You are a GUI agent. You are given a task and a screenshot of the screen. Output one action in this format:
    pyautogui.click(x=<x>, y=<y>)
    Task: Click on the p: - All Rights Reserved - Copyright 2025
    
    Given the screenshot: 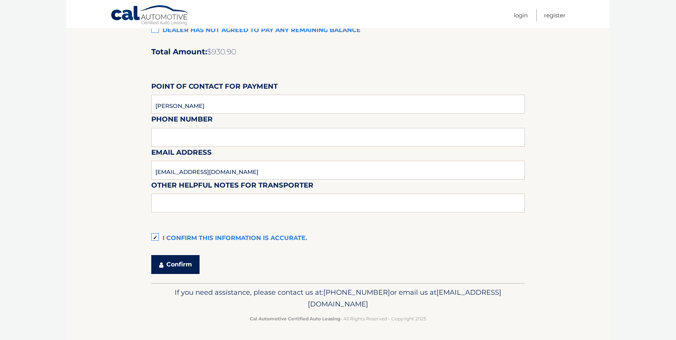 What is the action you would take?
    pyautogui.click(x=338, y=318)
    